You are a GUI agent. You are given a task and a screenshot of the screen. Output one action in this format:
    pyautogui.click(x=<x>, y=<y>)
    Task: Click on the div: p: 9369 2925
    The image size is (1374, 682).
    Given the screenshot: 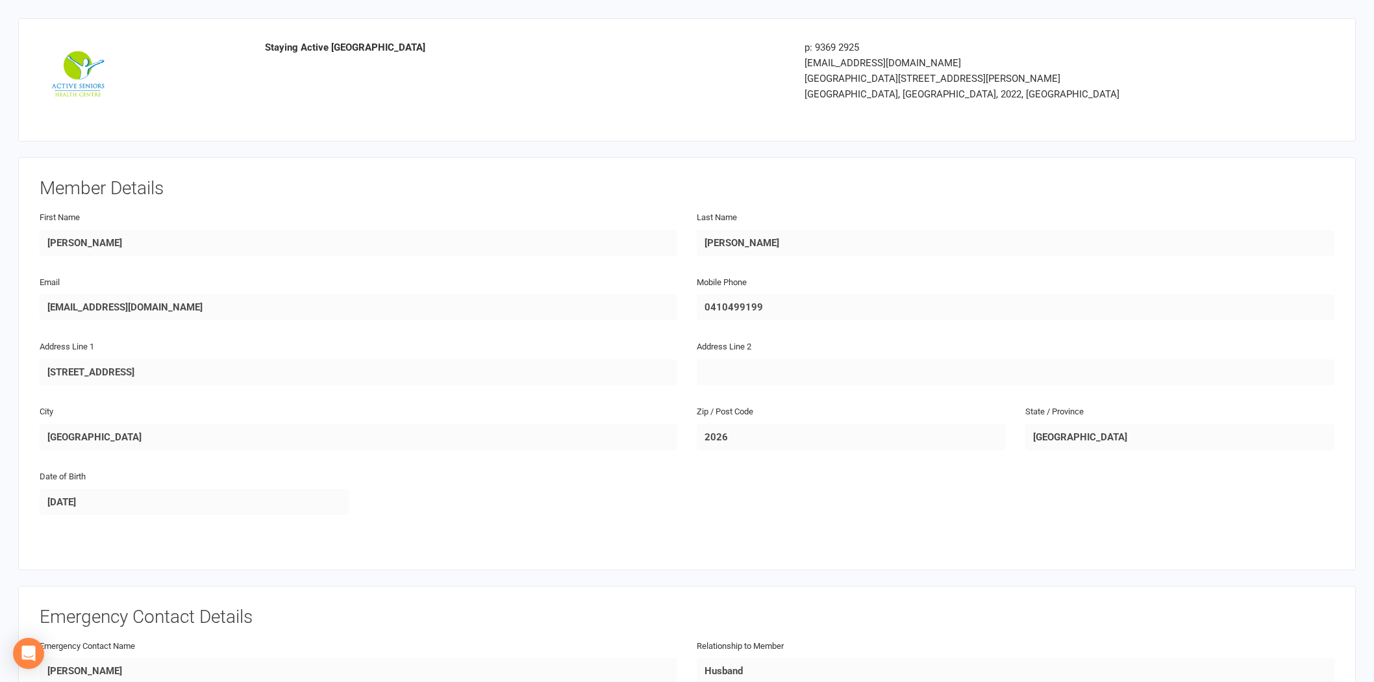 What is the action you would take?
    pyautogui.click(x=1010, y=47)
    